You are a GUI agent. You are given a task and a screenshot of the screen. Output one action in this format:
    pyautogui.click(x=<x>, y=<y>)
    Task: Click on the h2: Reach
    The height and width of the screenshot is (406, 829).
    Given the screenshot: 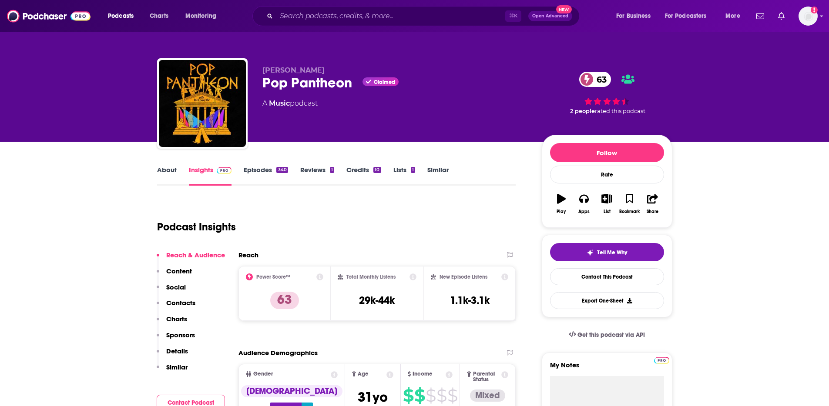 What is the action you would take?
    pyautogui.click(x=248, y=255)
    